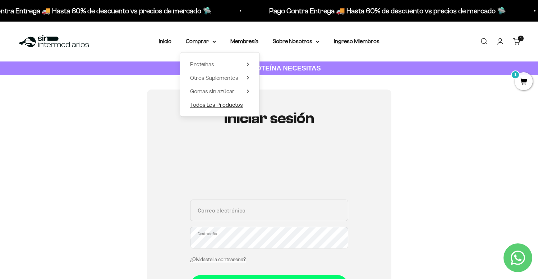 The image size is (538, 279). I want to click on summary: Gomas sin azúcar, so click(219, 91).